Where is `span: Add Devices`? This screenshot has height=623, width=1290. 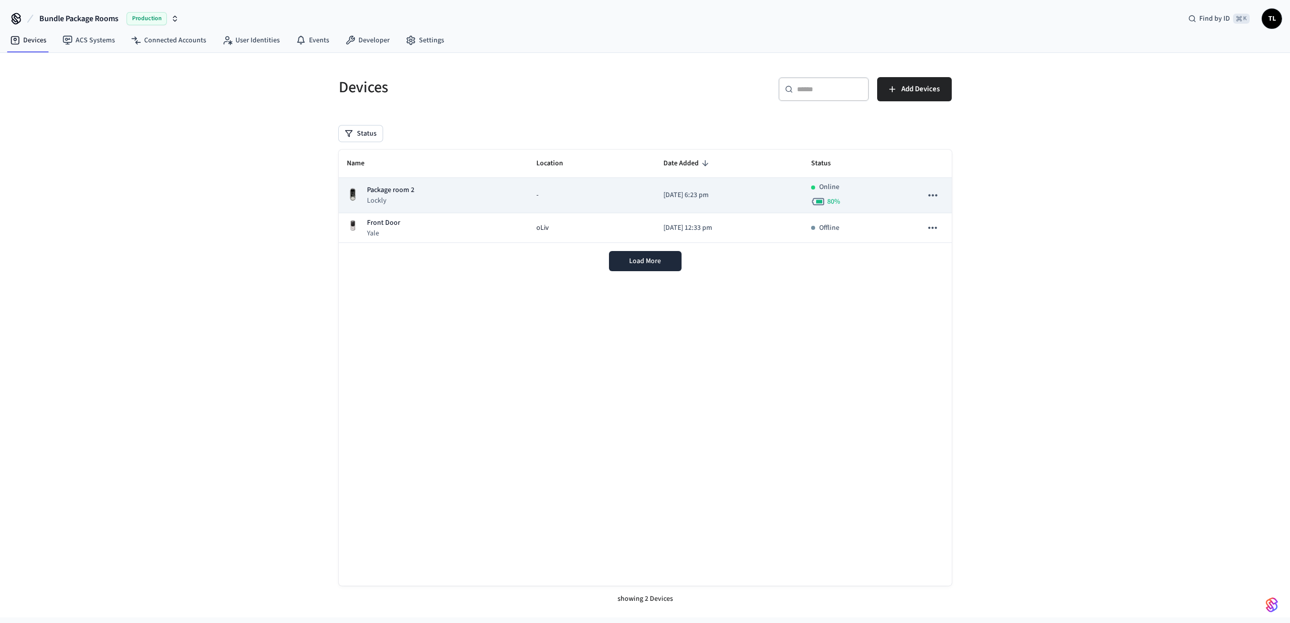
span: Add Devices is located at coordinates (920, 89).